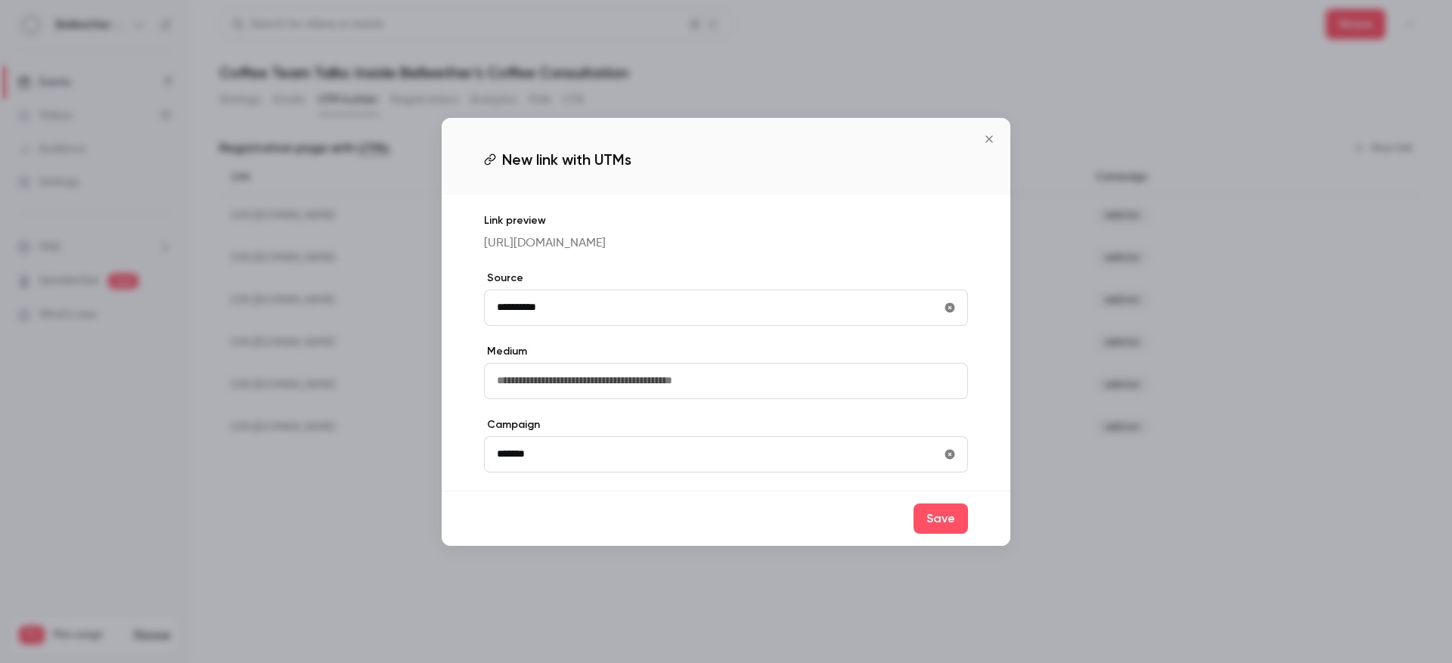 This screenshot has width=1452, height=663. I want to click on label: Source, so click(726, 278).